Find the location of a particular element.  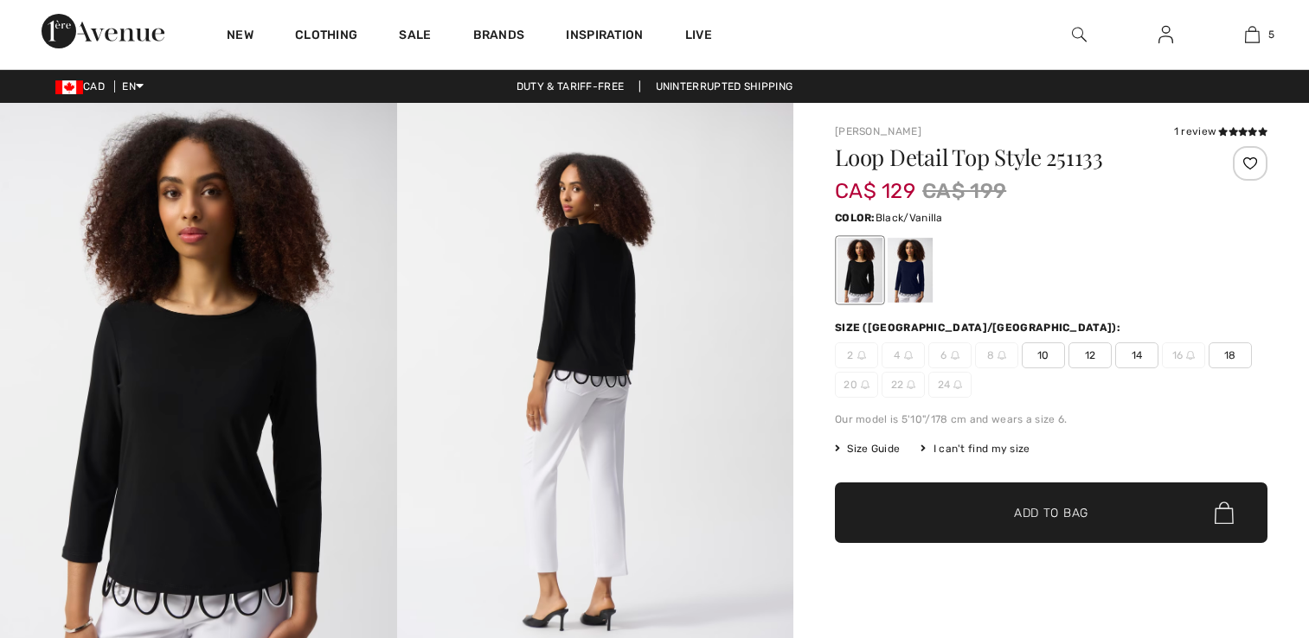

a: New is located at coordinates (240, 36).